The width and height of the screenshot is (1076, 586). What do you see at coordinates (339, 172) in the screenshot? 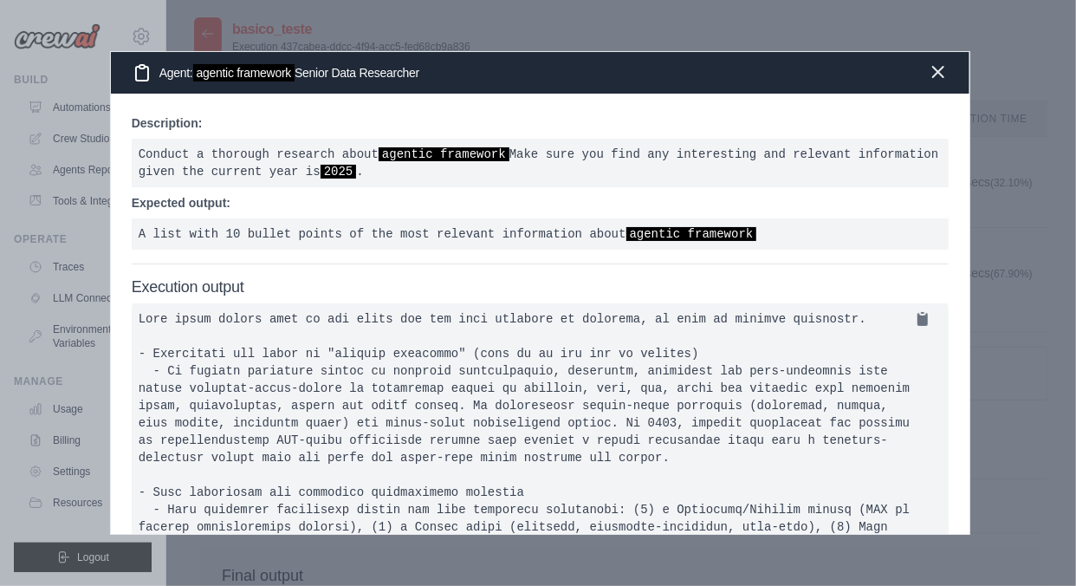
I see `span: 2025` at bounding box center [339, 172].